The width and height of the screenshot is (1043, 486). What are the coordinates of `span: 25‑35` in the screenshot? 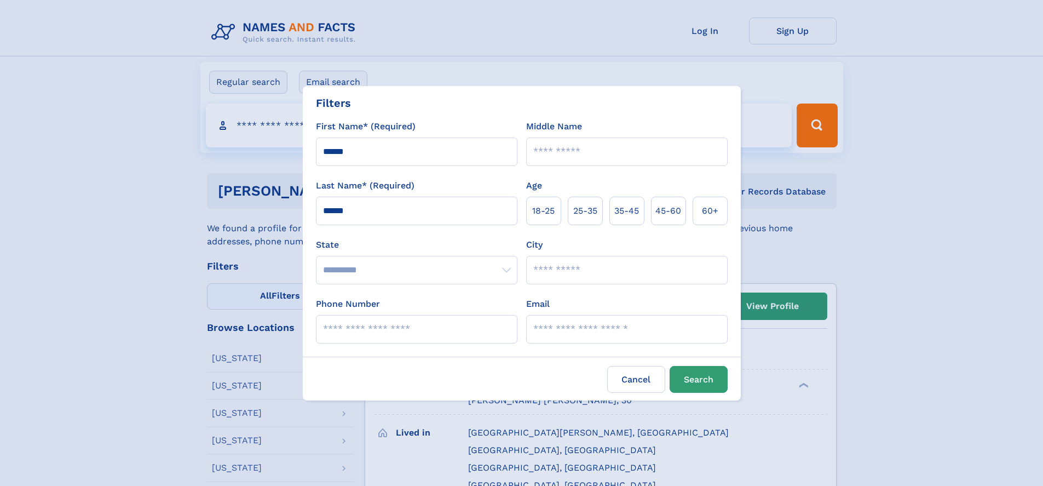 It's located at (585, 211).